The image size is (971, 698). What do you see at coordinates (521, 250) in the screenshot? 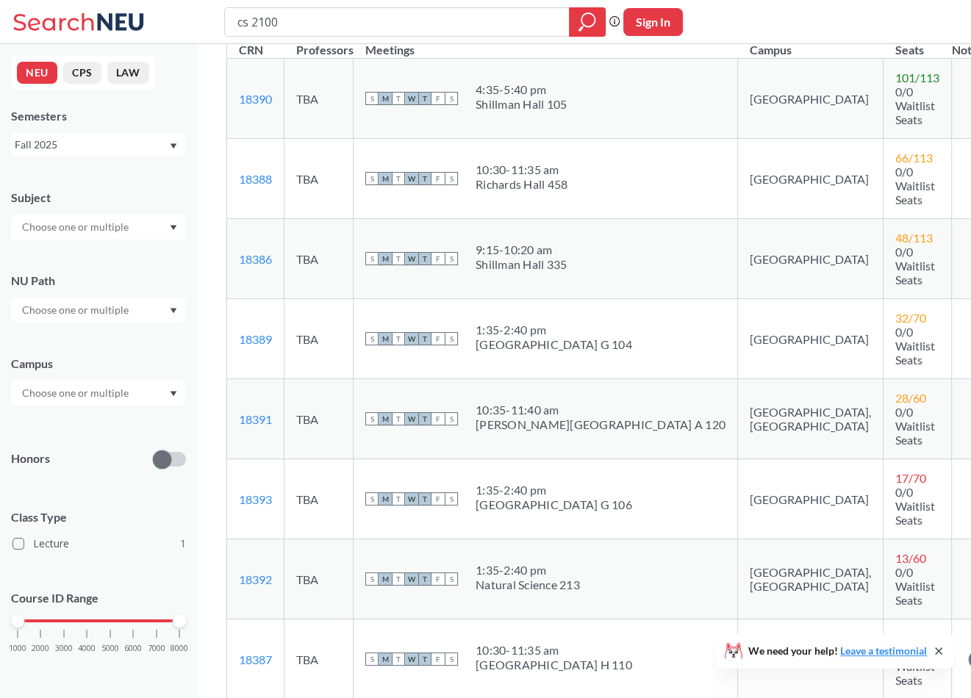
I see `div: 9:15 - 10:20 am` at bounding box center [521, 250].